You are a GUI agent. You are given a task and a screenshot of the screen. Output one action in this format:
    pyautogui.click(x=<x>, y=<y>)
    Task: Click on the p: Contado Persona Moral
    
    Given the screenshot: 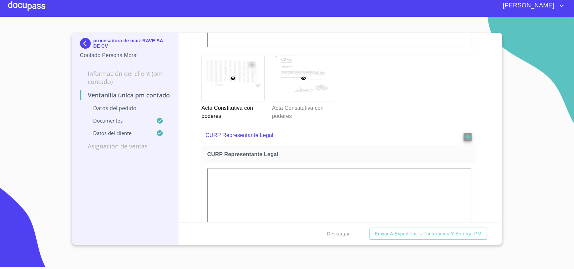 What is the action you would take?
    pyautogui.click(x=125, y=56)
    